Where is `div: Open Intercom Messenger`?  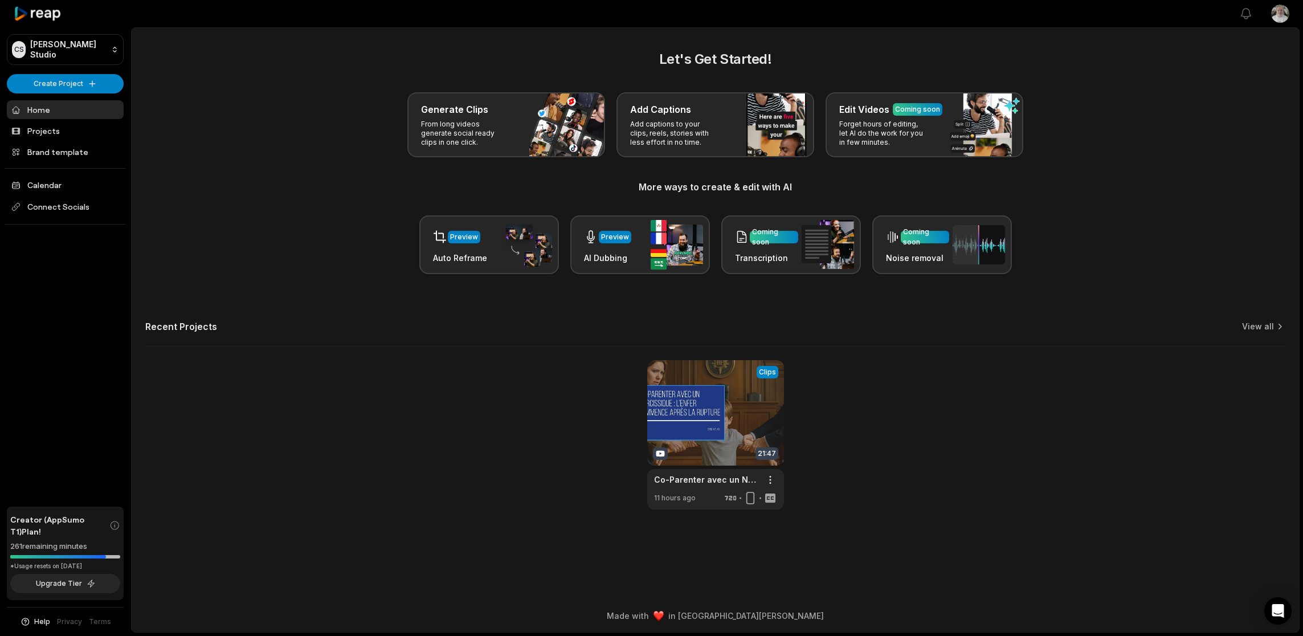
div: Open Intercom Messenger is located at coordinates (1278, 611).